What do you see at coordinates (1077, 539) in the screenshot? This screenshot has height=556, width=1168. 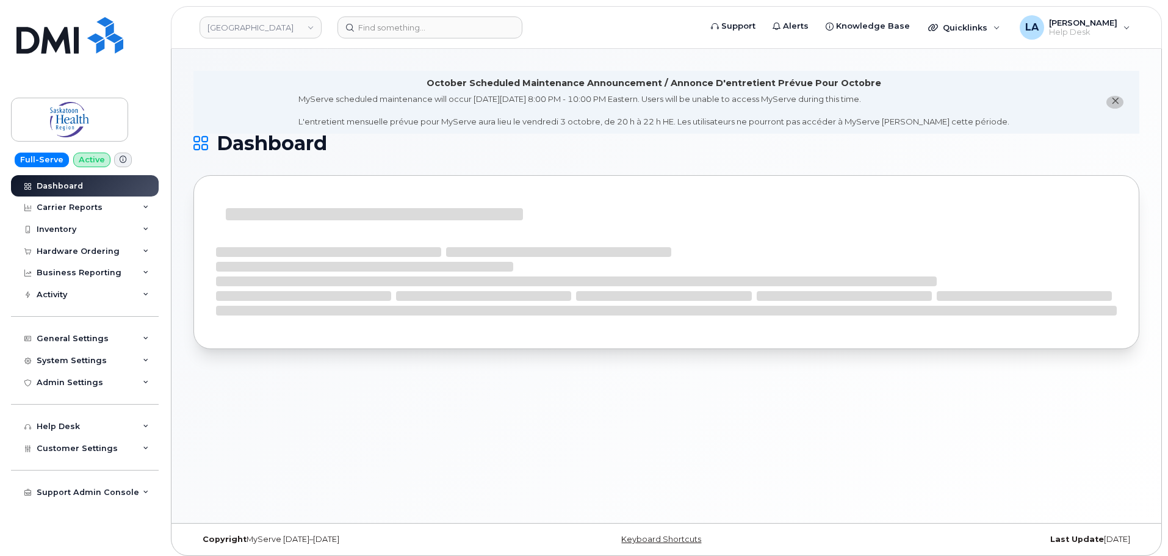 I see `strong: Last Update` at bounding box center [1077, 539].